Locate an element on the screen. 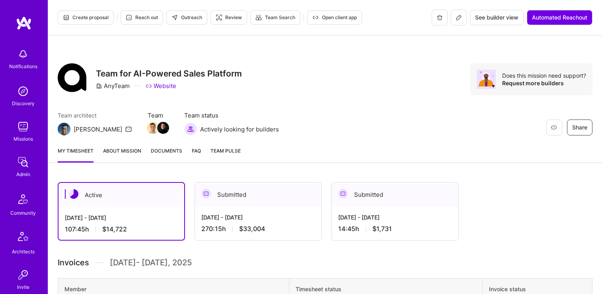 This screenshot has height=294, width=602. button: Automated Reachout is located at coordinates (559, 18).